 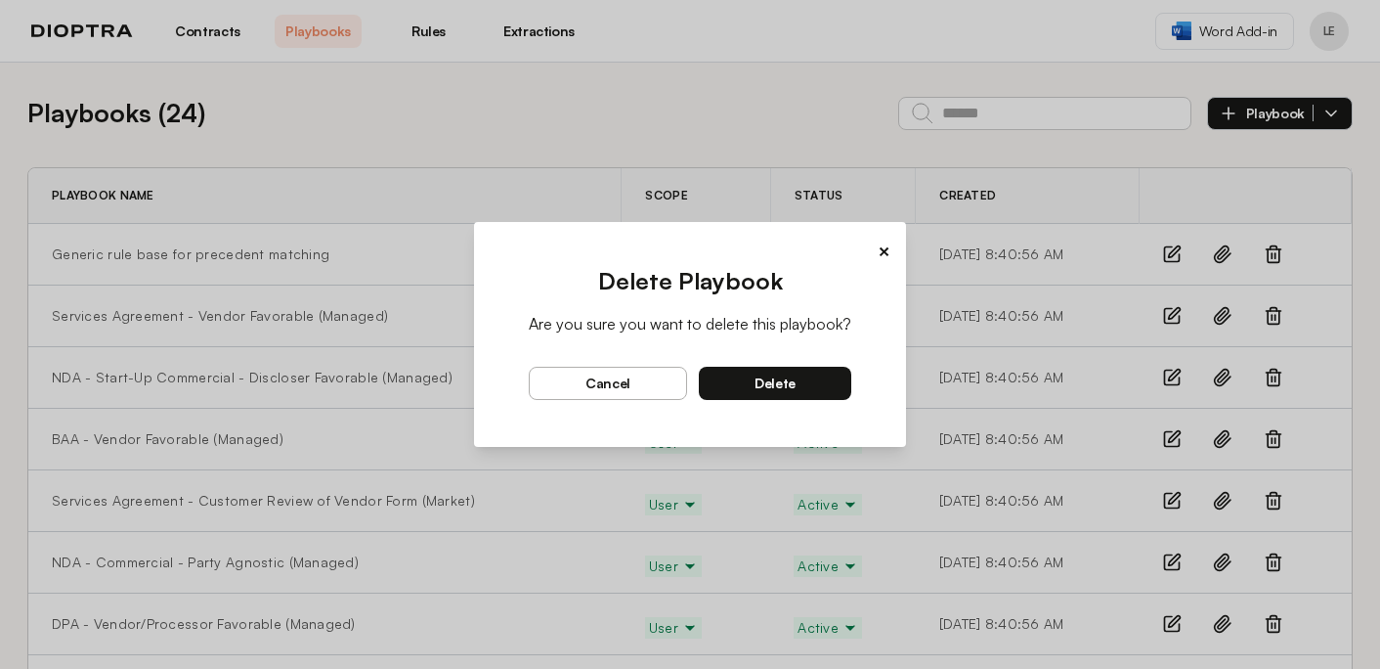 What do you see at coordinates (775, 383) in the screenshot?
I see `button: delete` at bounding box center [775, 383].